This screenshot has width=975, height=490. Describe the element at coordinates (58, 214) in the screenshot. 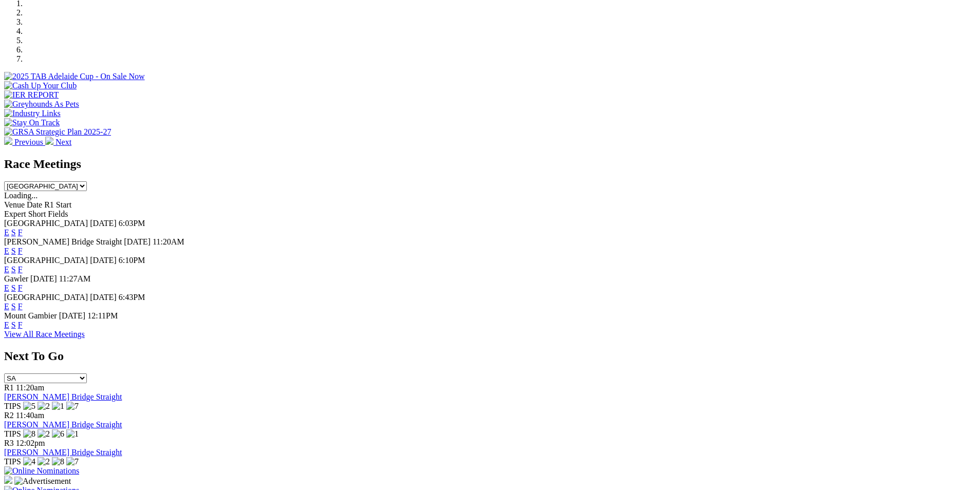

I see `span: Fields` at that location.